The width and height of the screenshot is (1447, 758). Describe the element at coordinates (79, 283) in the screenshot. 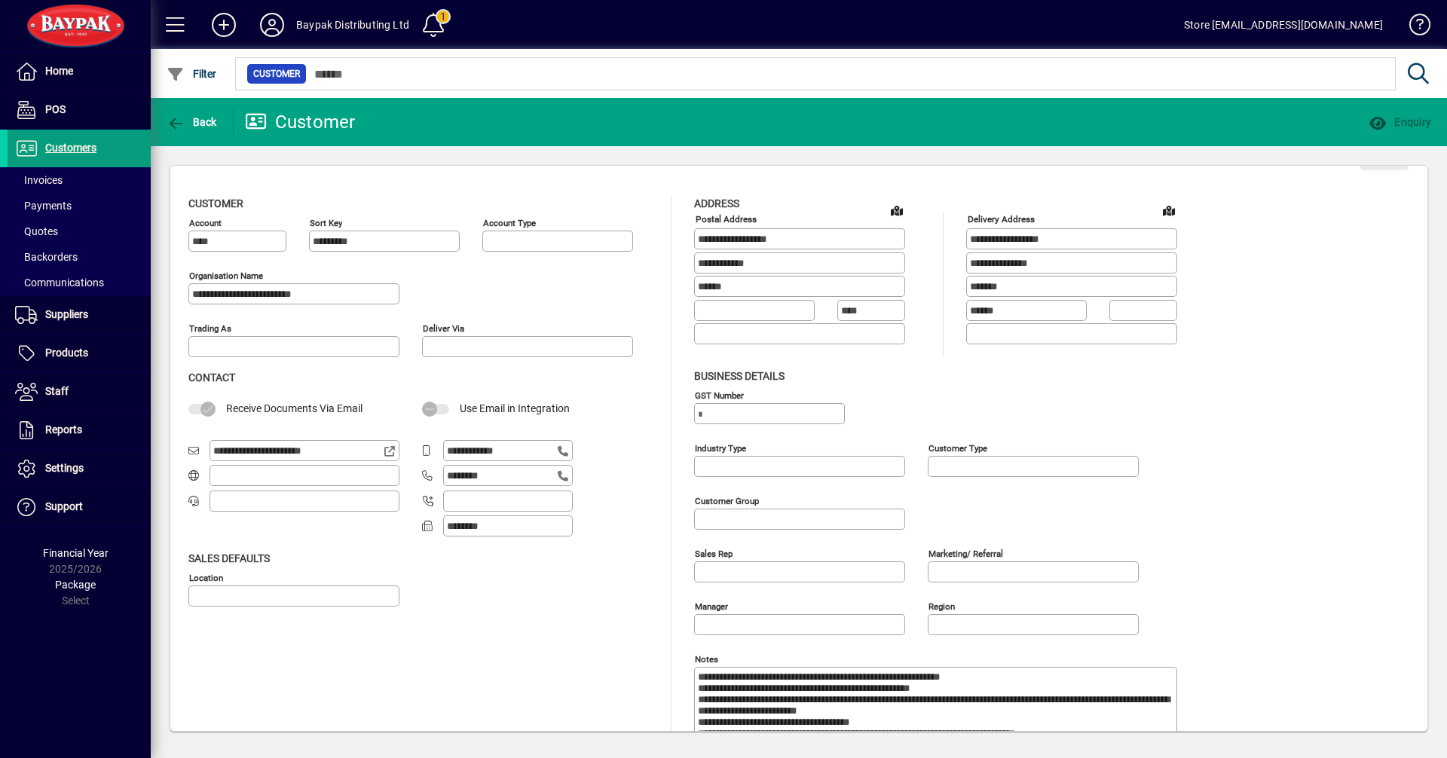

I see `a: Communications` at that location.